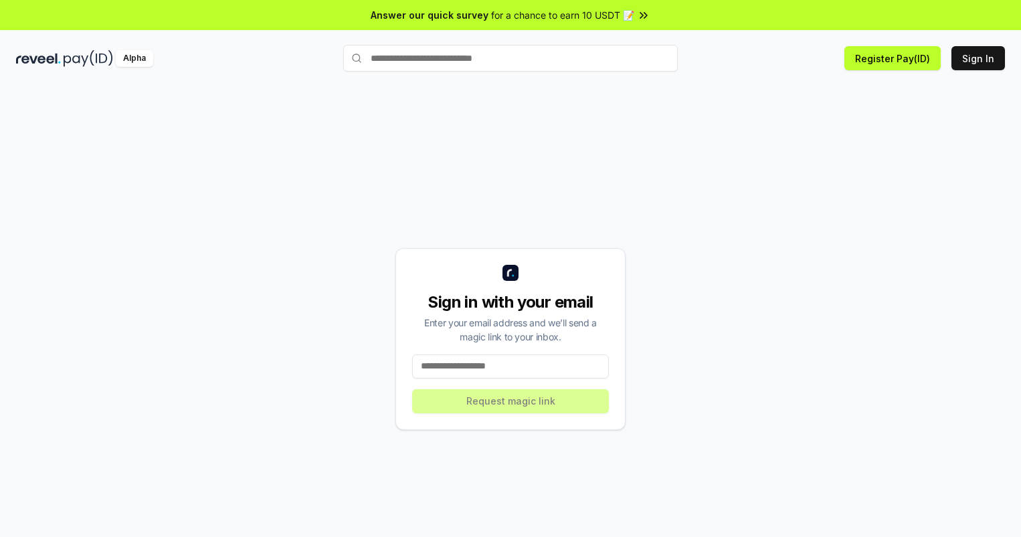  What do you see at coordinates (893, 58) in the screenshot?
I see `button: Register Pay(ID)` at bounding box center [893, 58].